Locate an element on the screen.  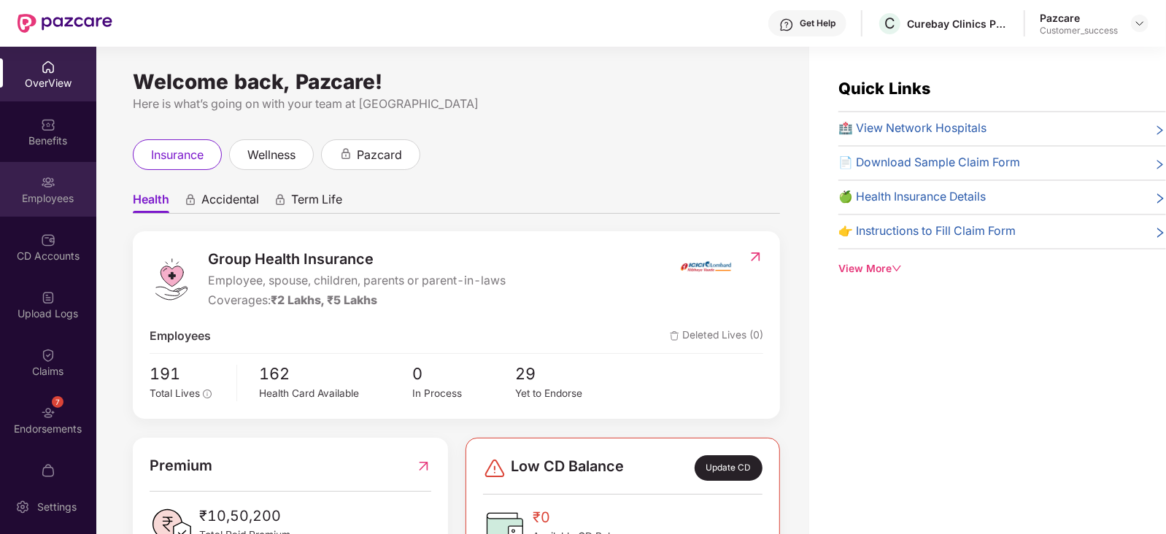
span: ₹10,50,200 is located at coordinates (244, 516).